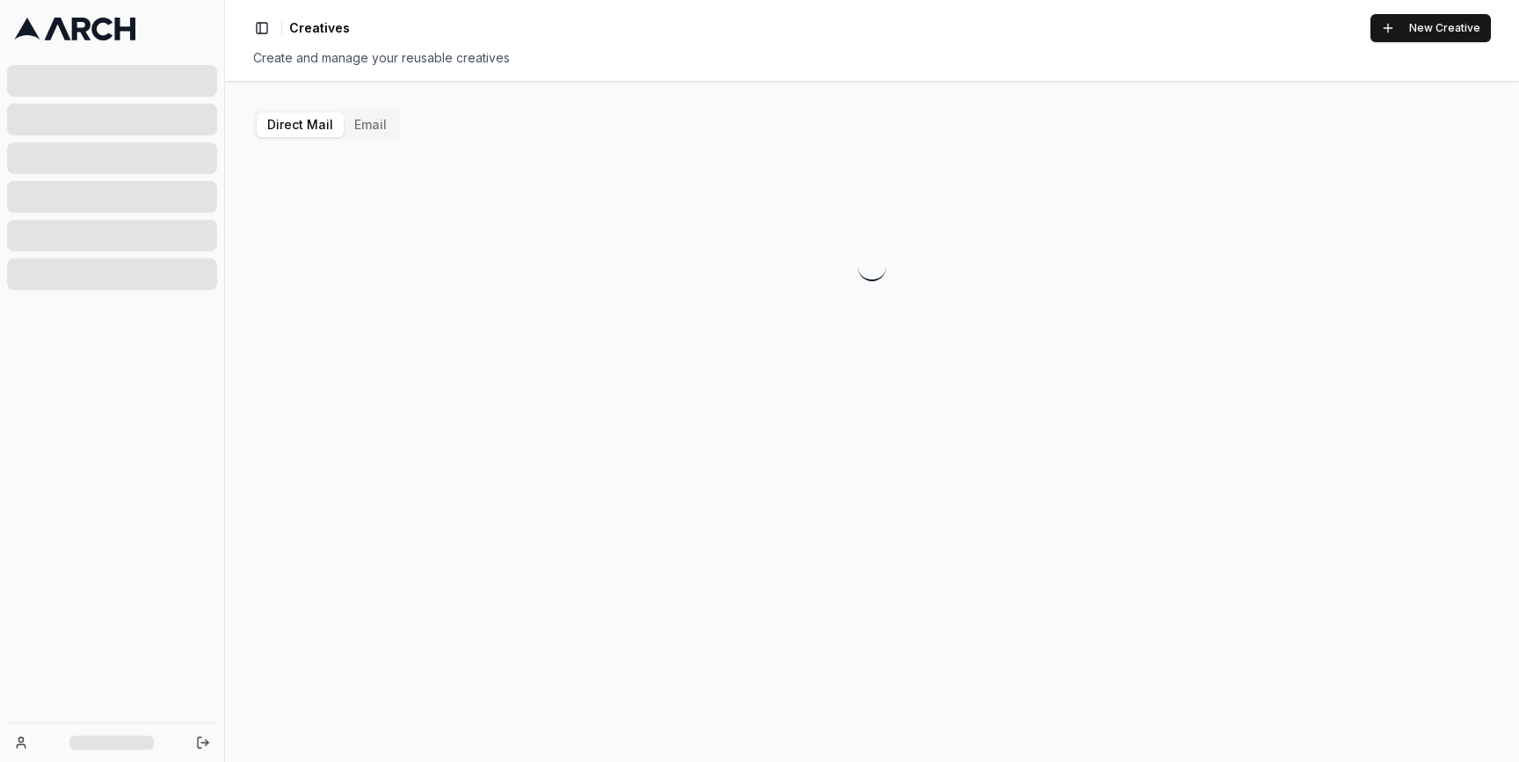 The width and height of the screenshot is (1519, 762). Describe the element at coordinates (1430, 28) in the screenshot. I see `button: New Creative` at that location.